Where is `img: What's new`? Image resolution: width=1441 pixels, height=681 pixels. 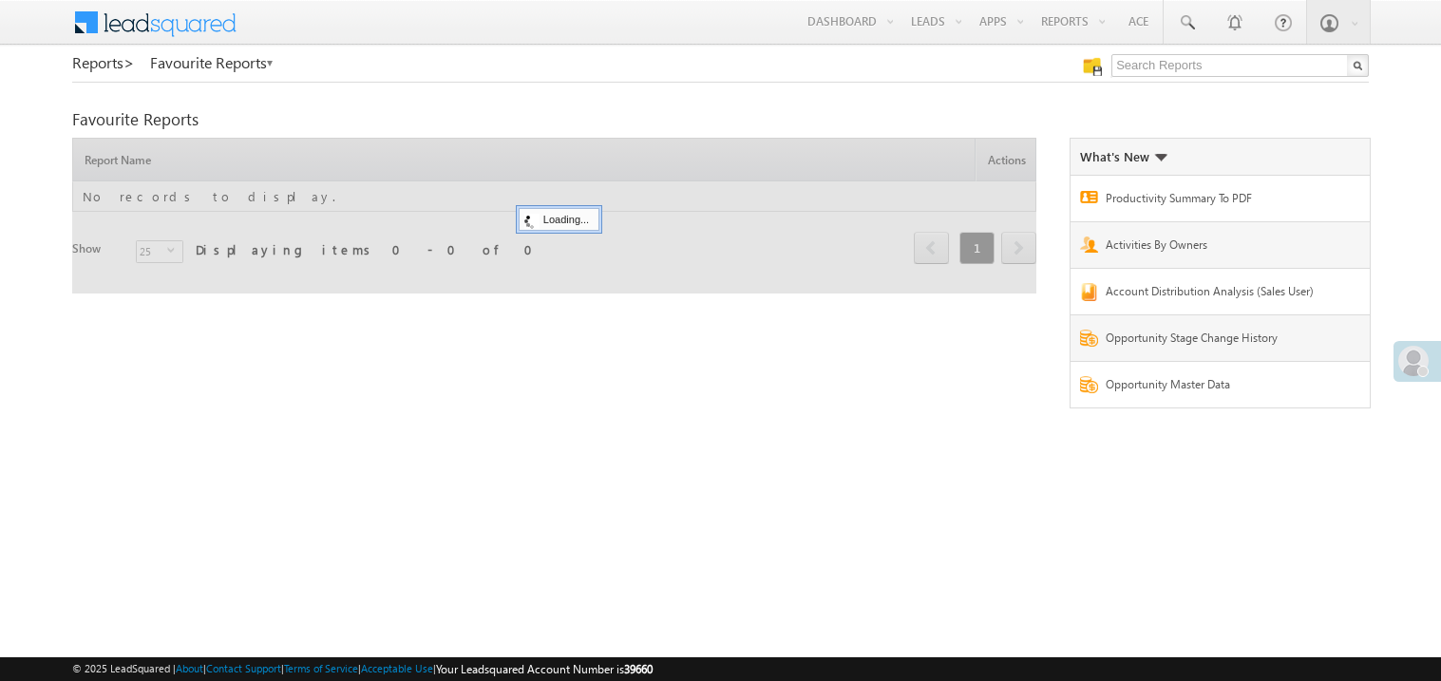
img: What's new is located at coordinates (1161, 158).